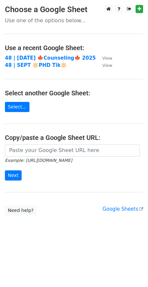  I want to click on input: Next, so click(13, 175).